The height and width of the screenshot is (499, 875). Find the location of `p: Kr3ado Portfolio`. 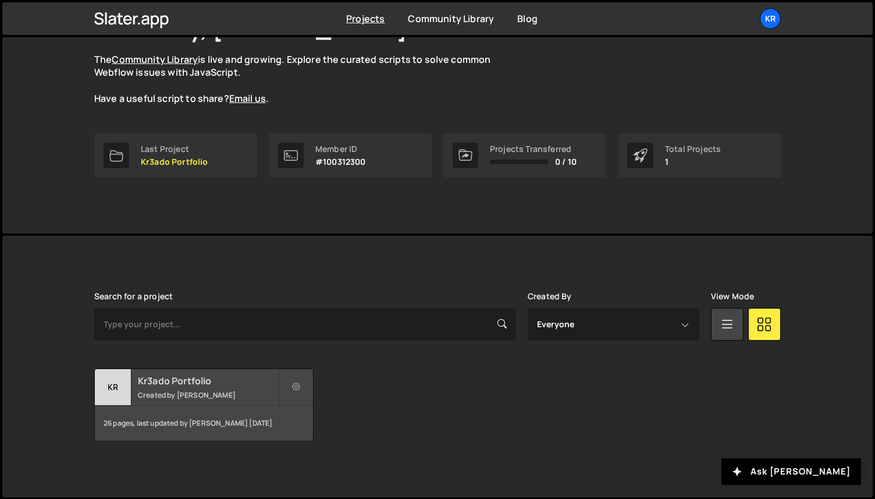

p: Kr3ado Portfolio is located at coordinates (175, 162).